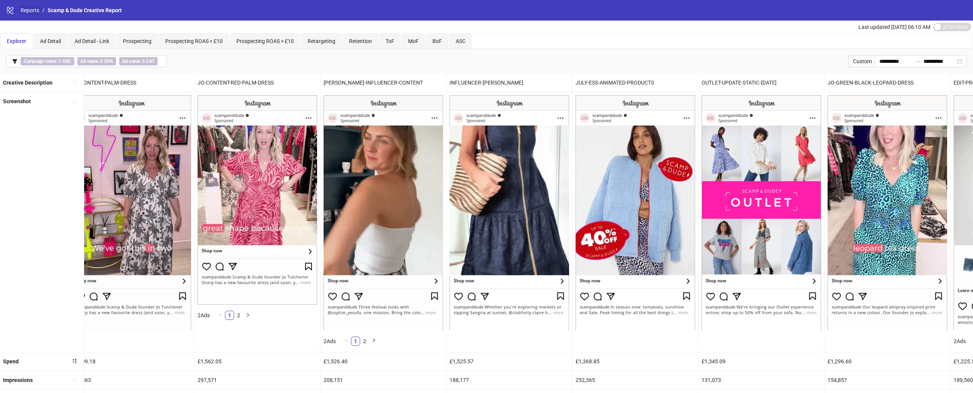 This screenshot has height=393, width=973. What do you see at coordinates (137, 41) in the screenshot?
I see `span: Prospecting` at bounding box center [137, 41].